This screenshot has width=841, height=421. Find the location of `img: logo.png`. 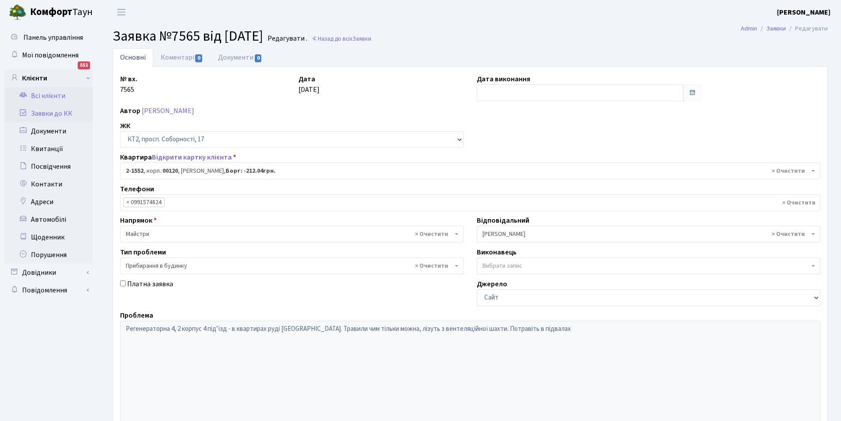

img: logo.png is located at coordinates (18, 12).